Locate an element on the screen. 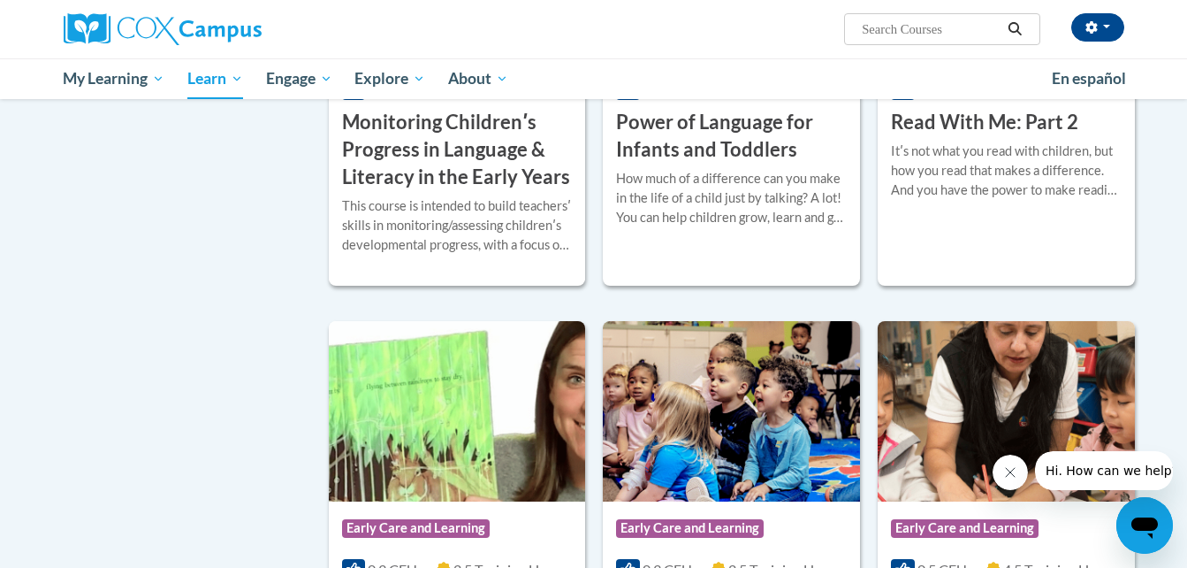 This screenshot has height=568, width=1187. span: About is located at coordinates (478, 79).